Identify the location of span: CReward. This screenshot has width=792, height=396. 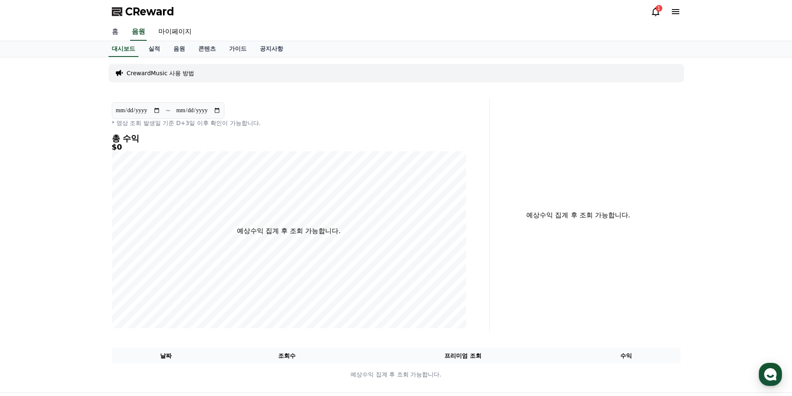
(150, 12).